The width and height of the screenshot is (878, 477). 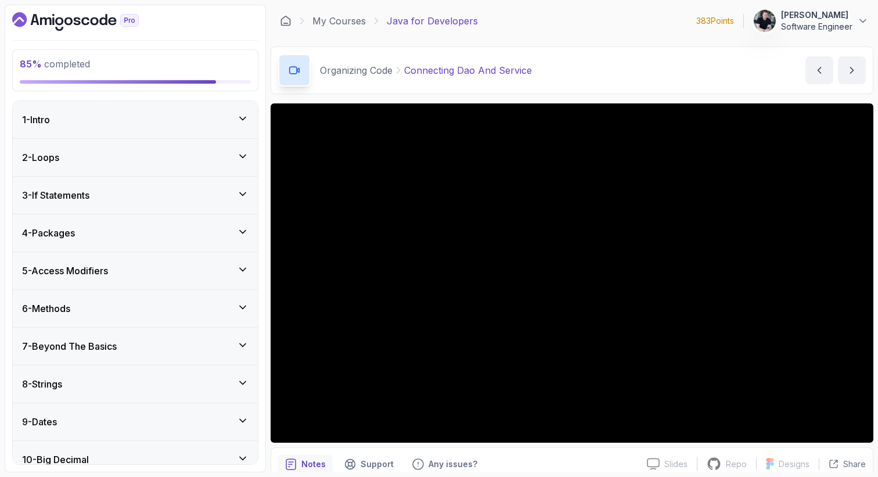 What do you see at coordinates (65, 271) in the screenshot?
I see `h3: 5 - Access Modifiers` at bounding box center [65, 271].